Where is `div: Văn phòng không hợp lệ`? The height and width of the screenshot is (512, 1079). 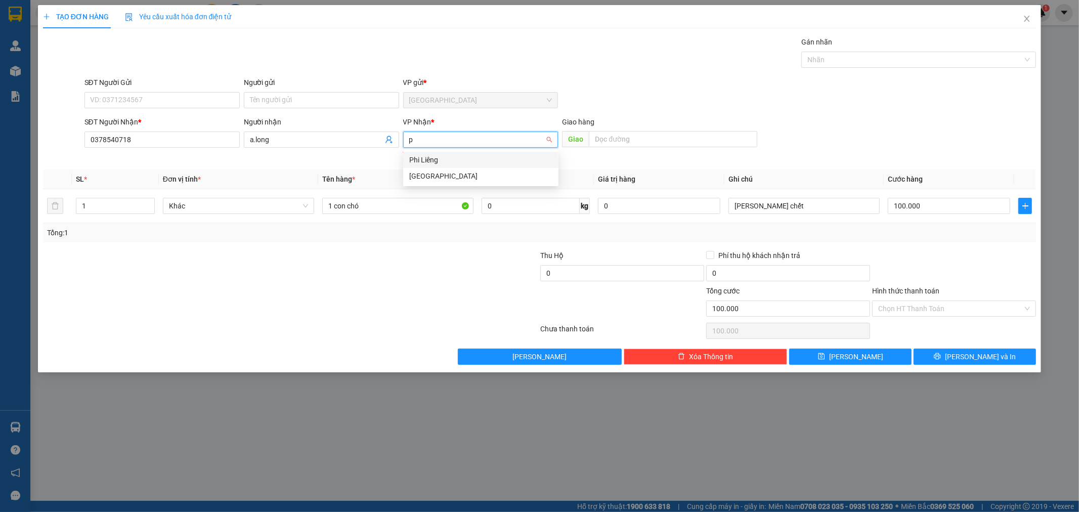
div: Văn phòng không hợp lệ is located at coordinates (481, 154).